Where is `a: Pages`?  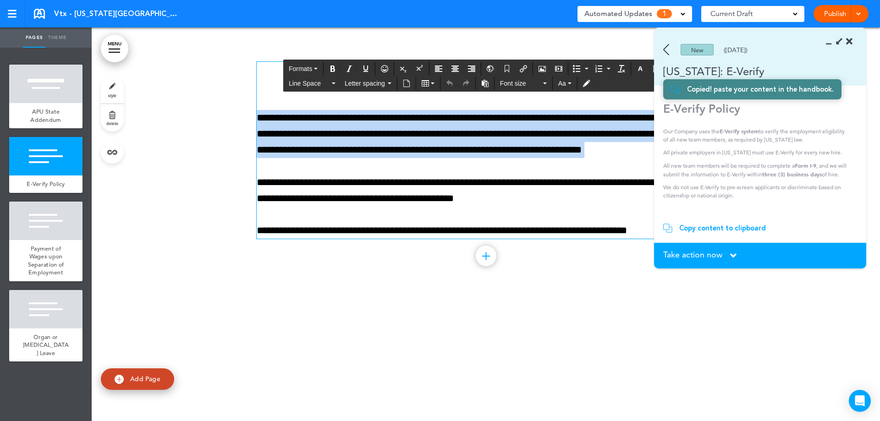
a: Pages is located at coordinates (34, 38).